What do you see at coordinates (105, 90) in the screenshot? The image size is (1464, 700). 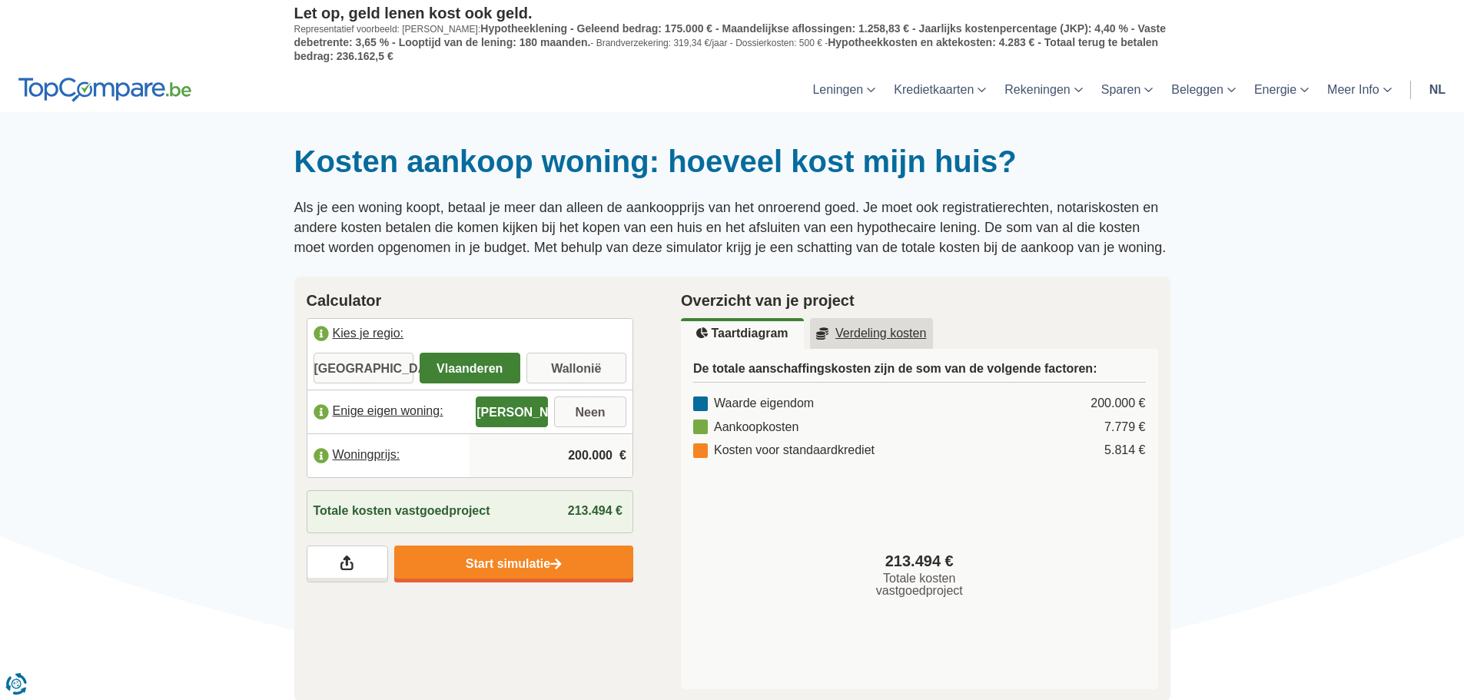 I see `img: TopCompare` at bounding box center [105, 90].